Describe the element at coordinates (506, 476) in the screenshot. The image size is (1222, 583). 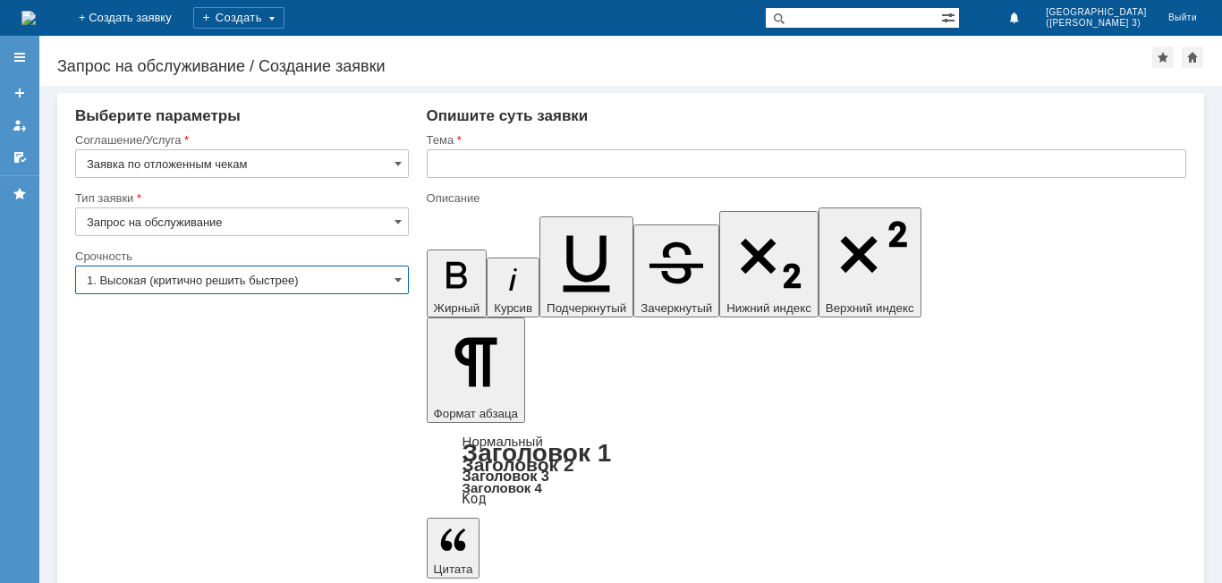
I see `a: Заголовок 3` at that location.